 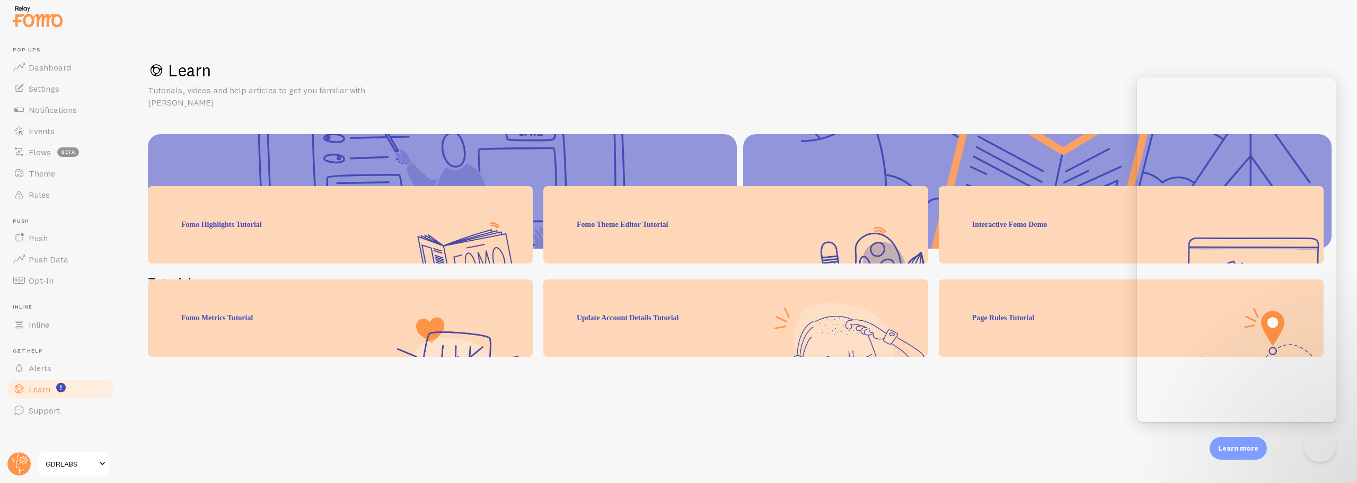 I want to click on span: Support, so click(x=44, y=410).